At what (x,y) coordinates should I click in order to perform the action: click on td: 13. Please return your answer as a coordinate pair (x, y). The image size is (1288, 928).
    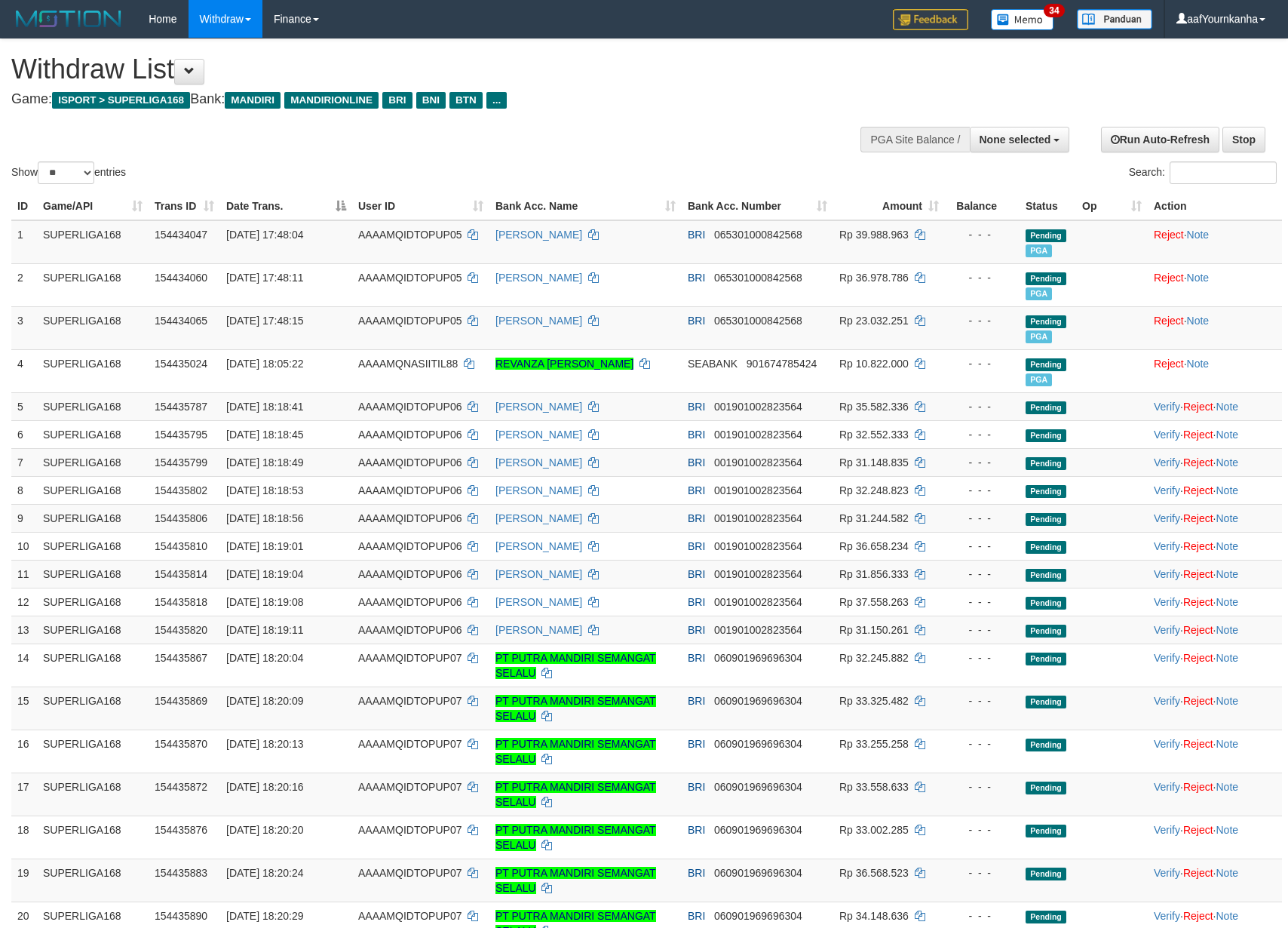
    Looking at the image, I should click on (24, 629).